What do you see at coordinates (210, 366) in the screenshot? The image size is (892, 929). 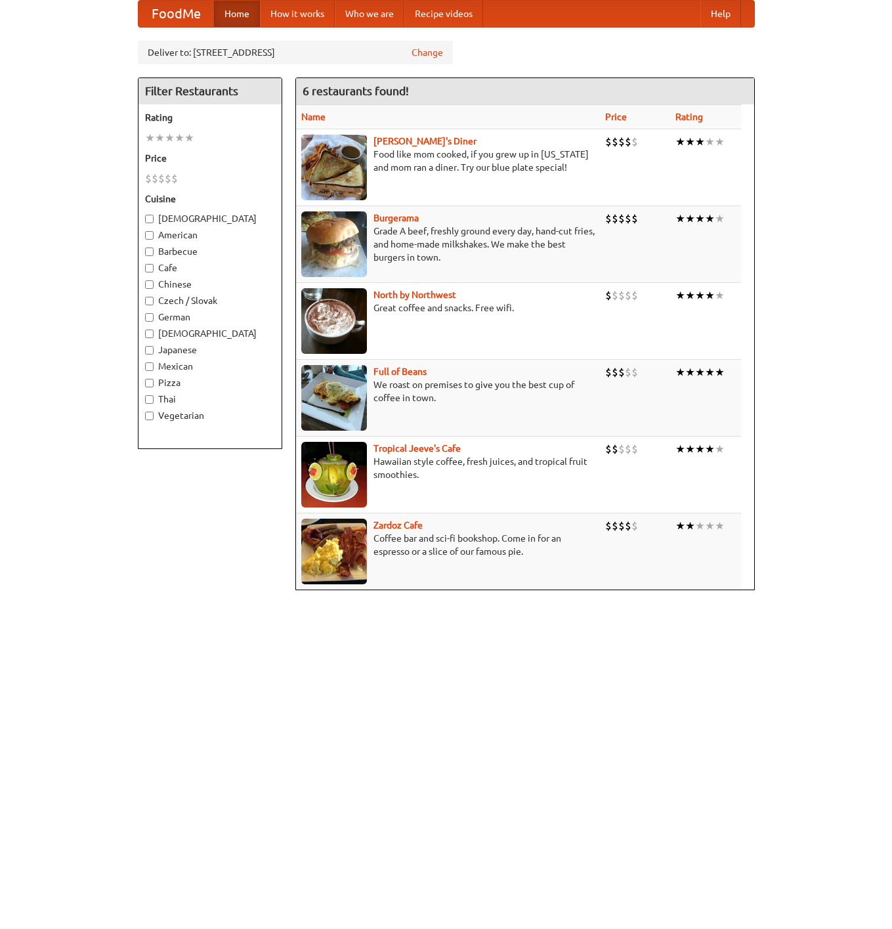 I see `label: Mexican` at bounding box center [210, 366].